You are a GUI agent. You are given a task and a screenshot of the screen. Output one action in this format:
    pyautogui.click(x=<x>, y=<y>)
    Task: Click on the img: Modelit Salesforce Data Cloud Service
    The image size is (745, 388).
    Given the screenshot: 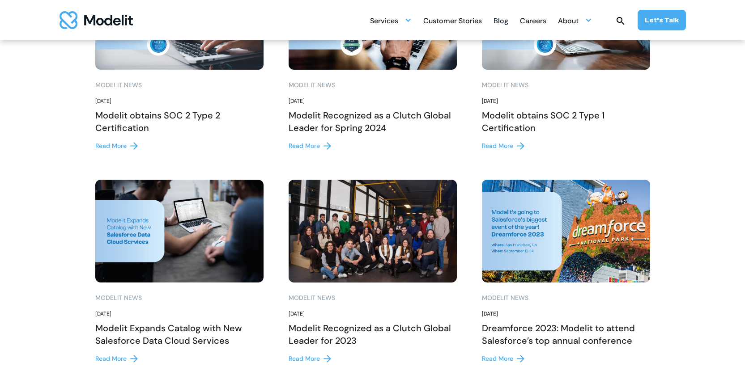 What is the action you would take?
    pyautogui.click(x=179, y=231)
    